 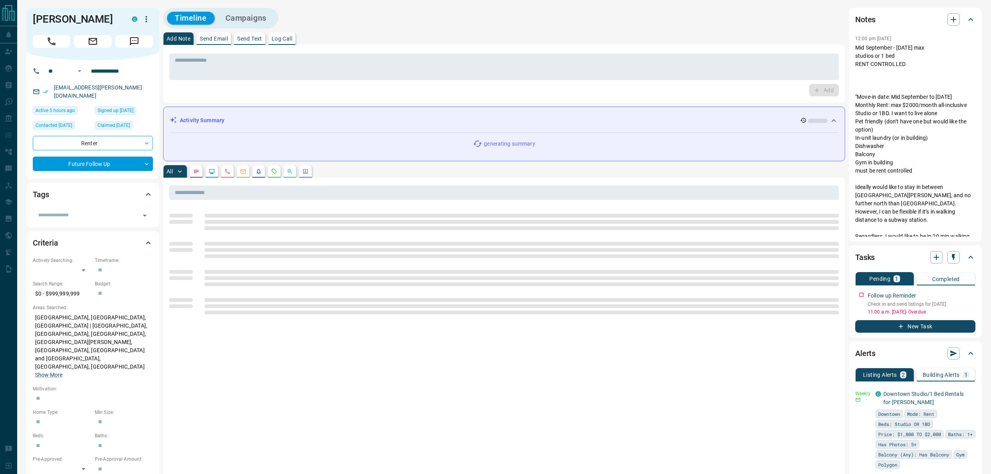 I want to click on p: Completed, so click(x=946, y=279).